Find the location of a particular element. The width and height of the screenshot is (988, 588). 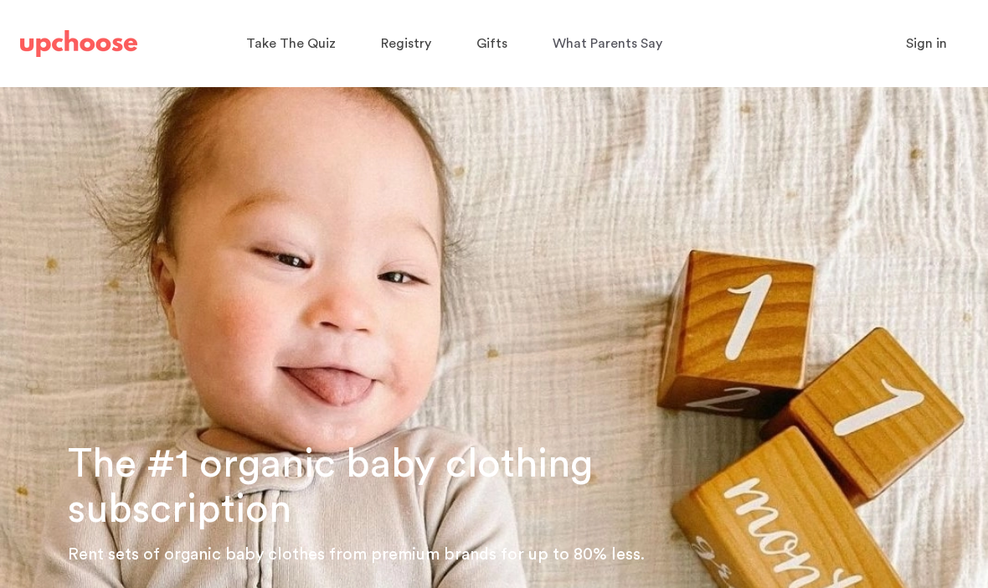

span: What Parents Say is located at coordinates (607, 44).